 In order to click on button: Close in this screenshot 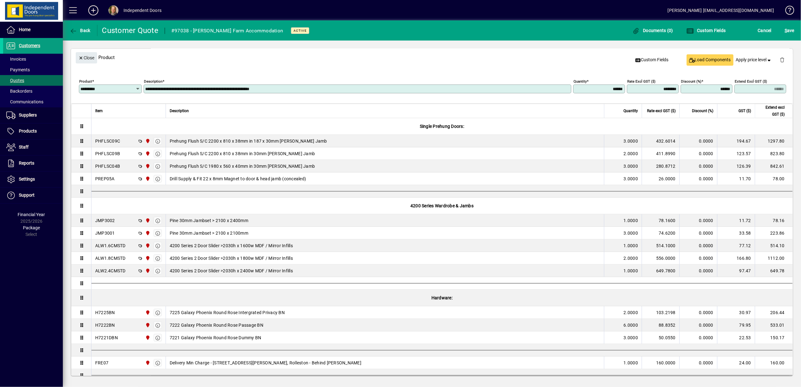, I will do `click(86, 58)`.